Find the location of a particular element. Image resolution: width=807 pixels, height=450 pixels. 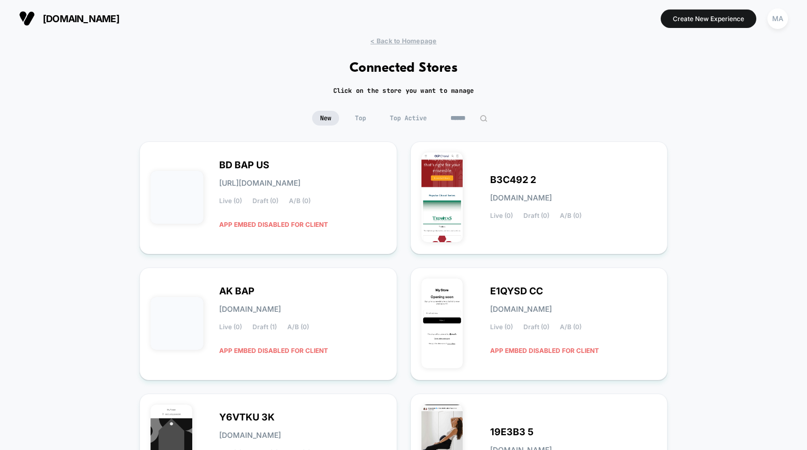

button: Create New Experience is located at coordinates (708, 18).